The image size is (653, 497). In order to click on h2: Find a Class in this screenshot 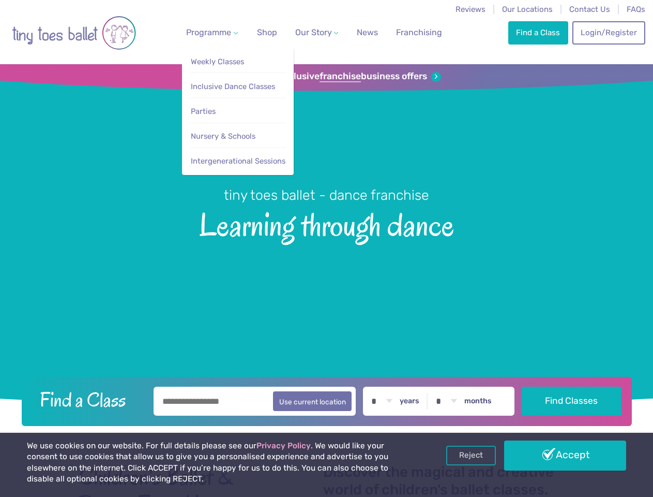, I will do `click(89, 399)`.